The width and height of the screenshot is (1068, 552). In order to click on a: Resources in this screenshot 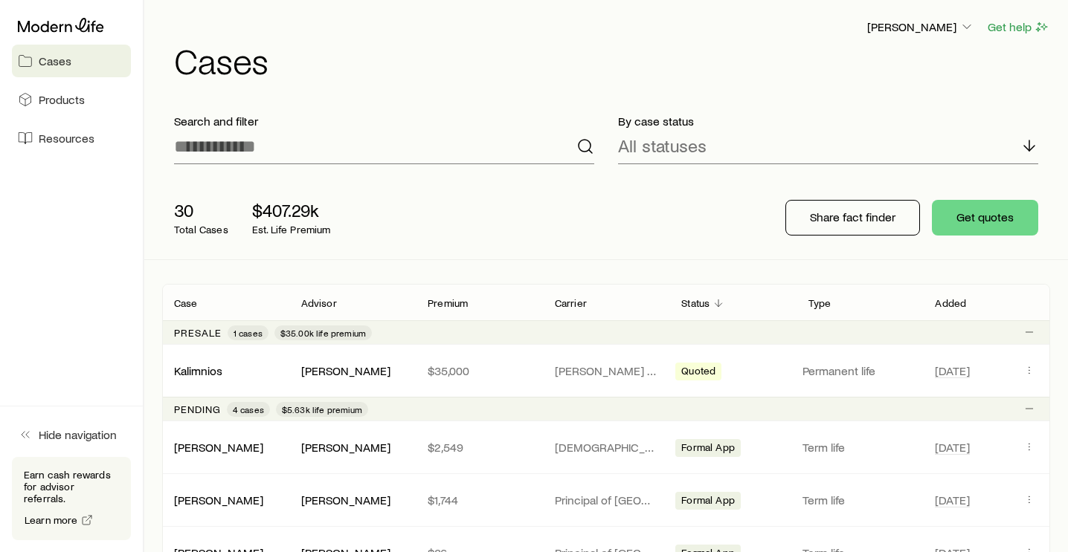, I will do `click(71, 138)`.